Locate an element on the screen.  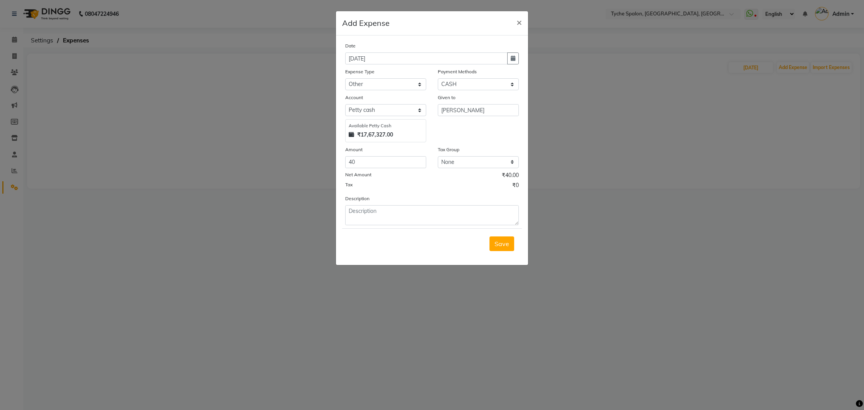
button: Close is located at coordinates (519, 22).